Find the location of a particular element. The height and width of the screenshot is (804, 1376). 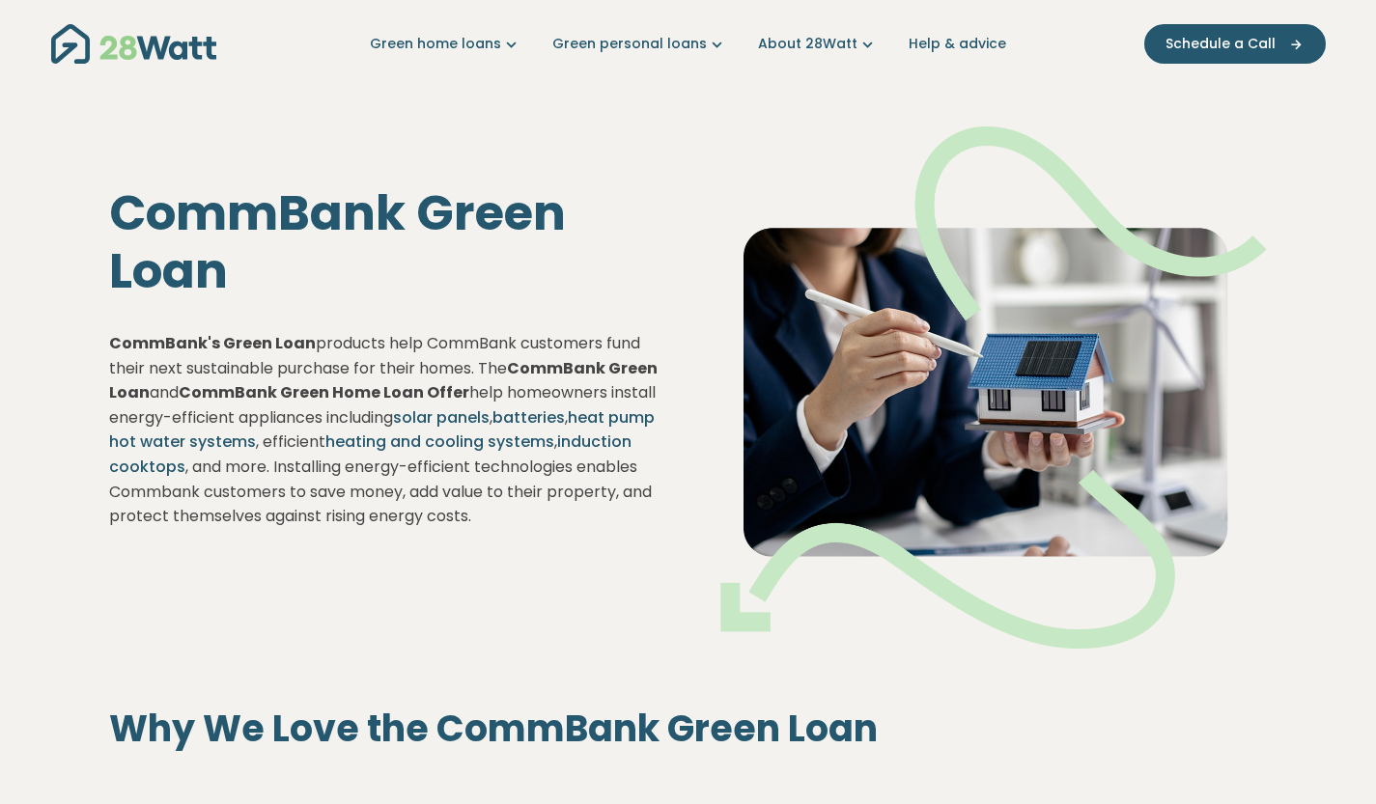

a: heat pump hot water systems is located at coordinates (381, 430).